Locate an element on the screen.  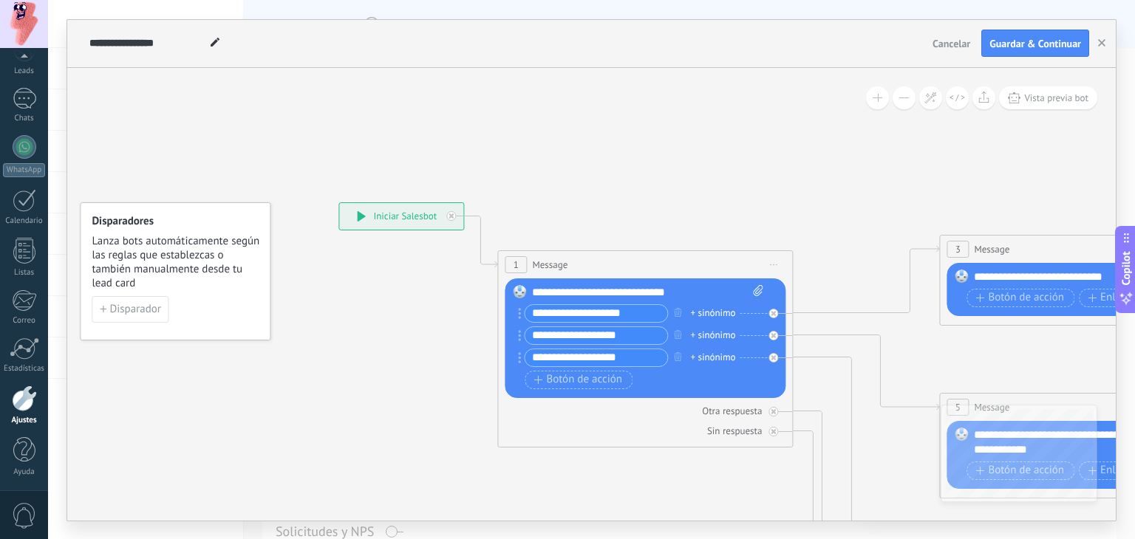
div: Leads is located at coordinates (24, 71).